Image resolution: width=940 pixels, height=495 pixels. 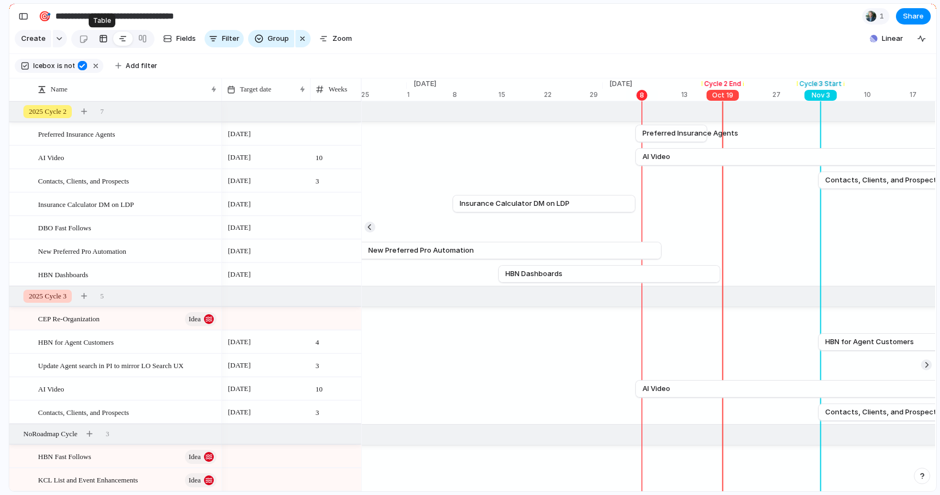 What do you see at coordinates (821, 95) in the screenshot?
I see `div: Nov 3` at bounding box center [821, 95].